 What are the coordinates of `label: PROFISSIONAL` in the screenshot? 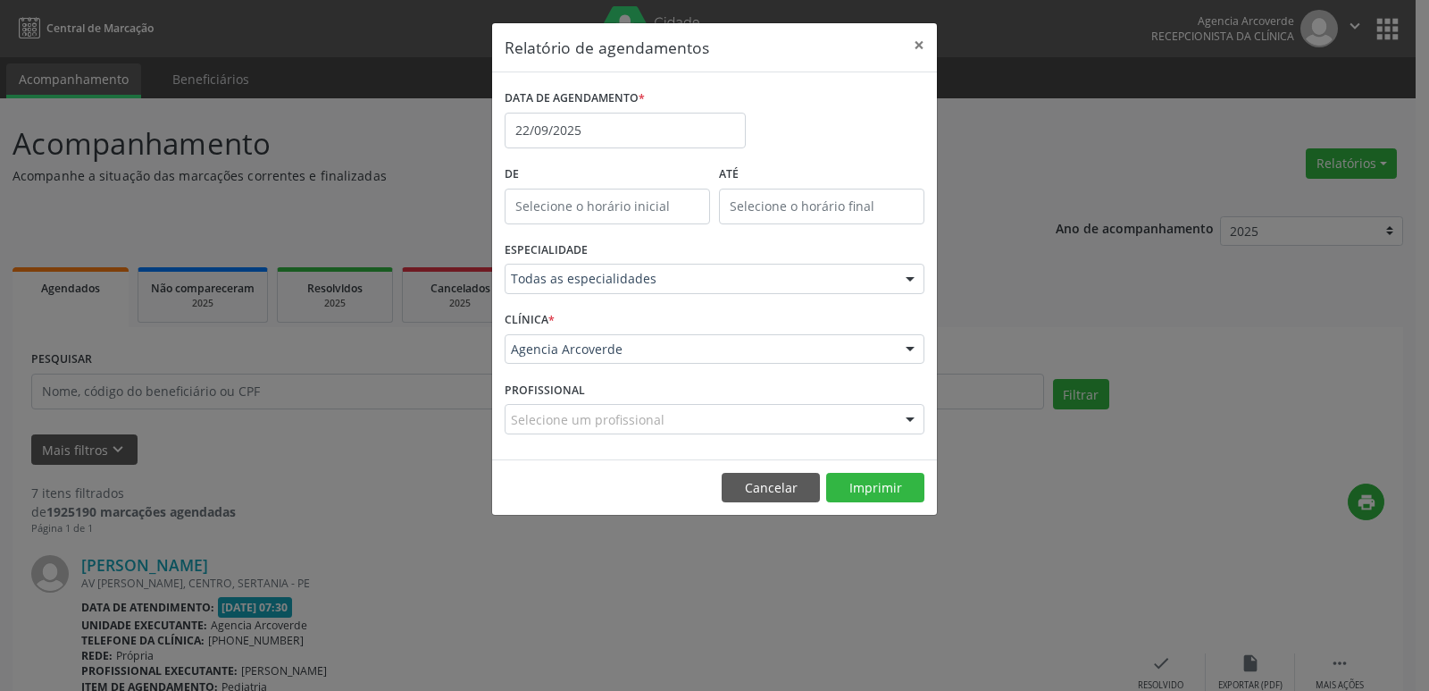 It's located at (545, 390).